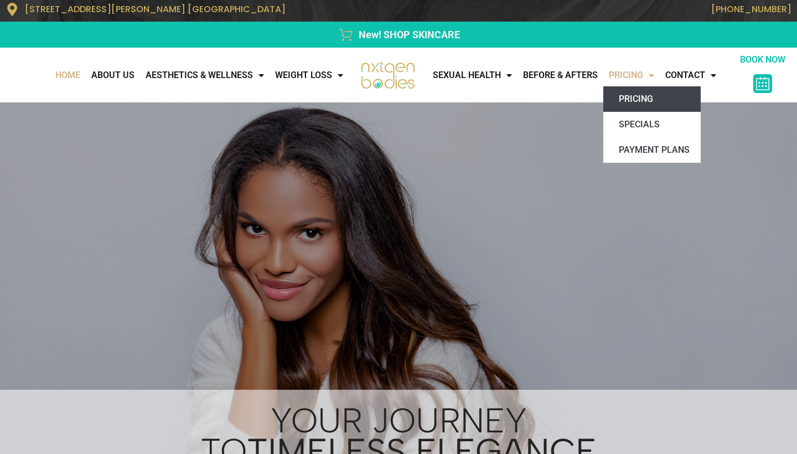  What do you see at coordinates (652, 124) in the screenshot?
I see `ul: Pricing` at bounding box center [652, 124].